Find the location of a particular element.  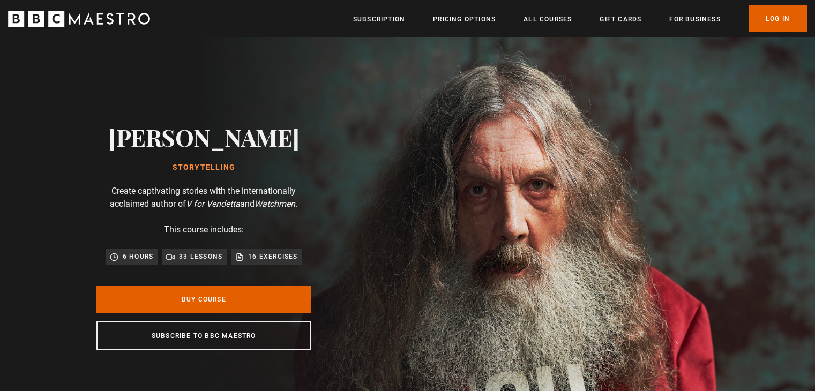

a: Log In is located at coordinates (777, 19).